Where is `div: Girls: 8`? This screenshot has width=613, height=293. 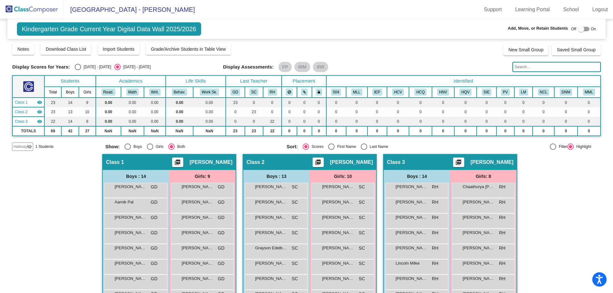
div: Girls: 8 is located at coordinates (483, 177).